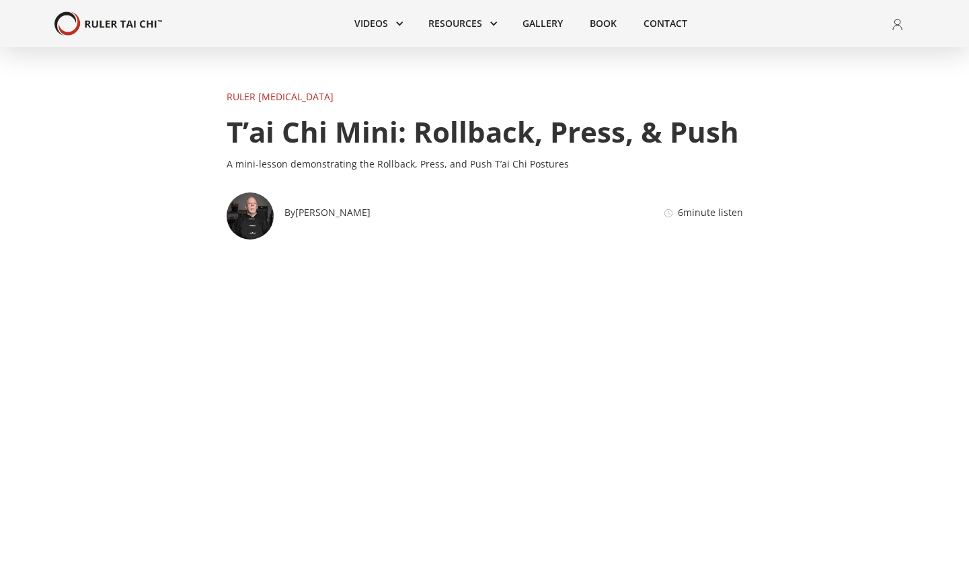  What do you see at coordinates (713, 212) in the screenshot?
I see `p: minute listen` at bounding box center [713, 212].